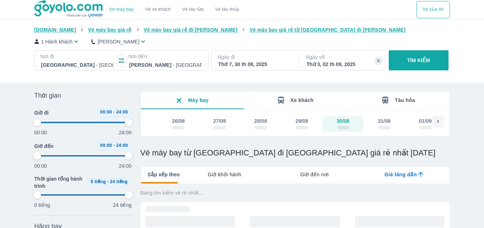 This screenshot has height=228, width=484. What do you see at coordinates (295, 124) in the screenshot?
I see `div: scrollable day and price` at bounding box center [295, 124].